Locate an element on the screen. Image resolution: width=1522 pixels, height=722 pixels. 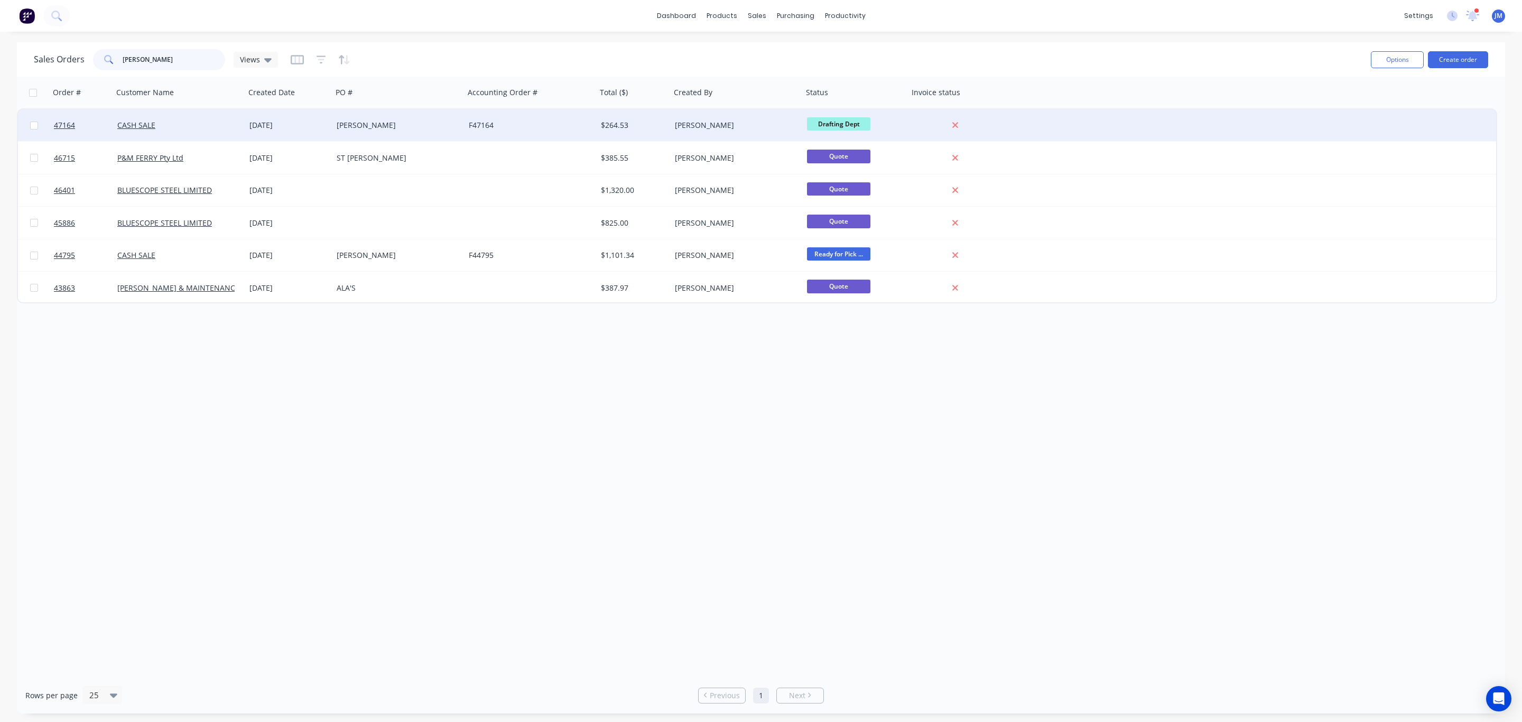
div: Created By is located at coordinates (693, 92).